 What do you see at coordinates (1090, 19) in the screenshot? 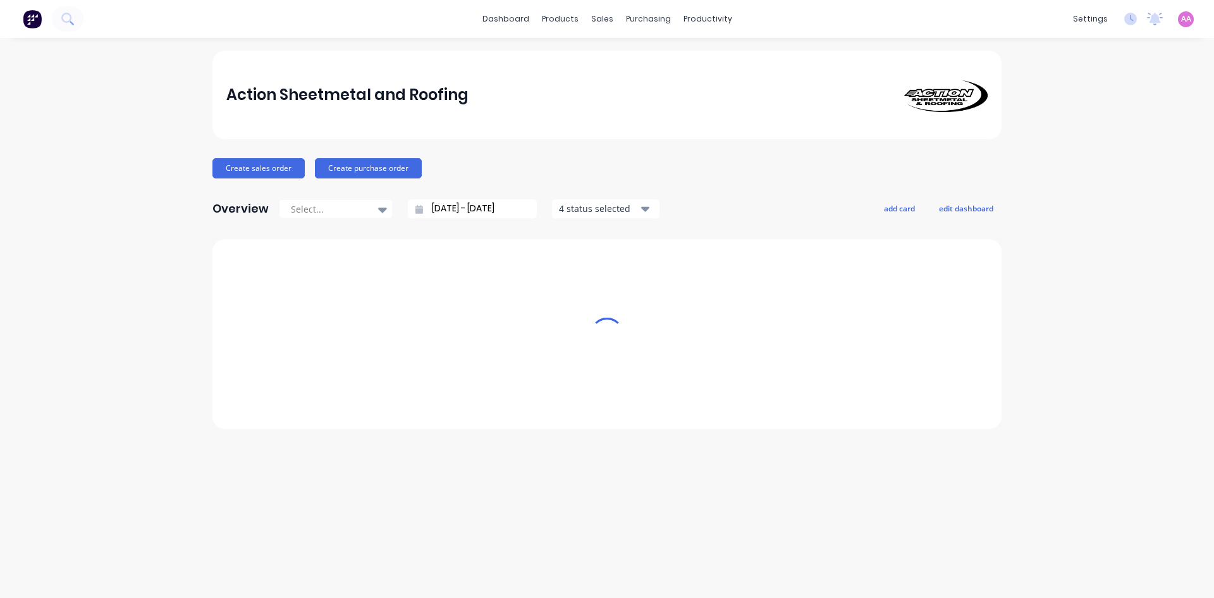
I see `div: settings` at bounding box center [1090, 19].